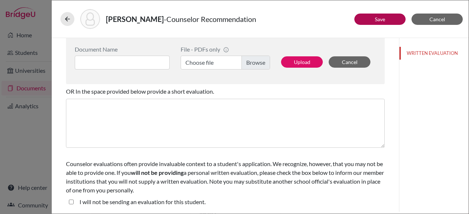 This screenshot has width=469, height=214. I want to click on b: will not be providing, so click(157, 172).